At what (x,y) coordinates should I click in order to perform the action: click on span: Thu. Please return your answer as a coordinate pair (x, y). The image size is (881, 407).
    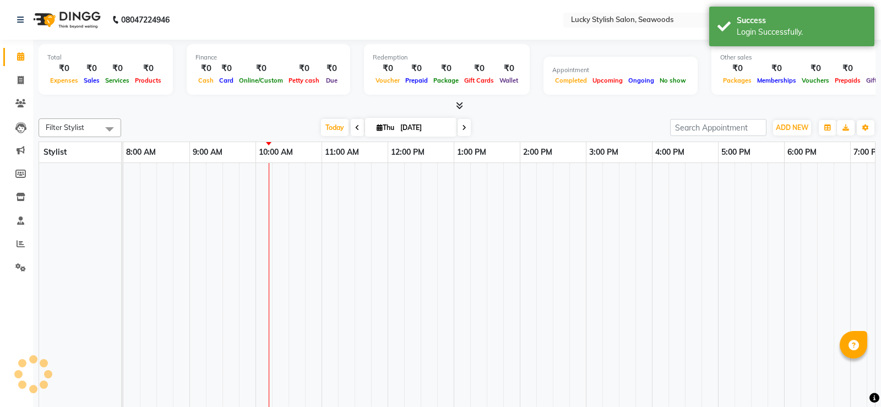
    Looking at the image, I should click on (385, 127).